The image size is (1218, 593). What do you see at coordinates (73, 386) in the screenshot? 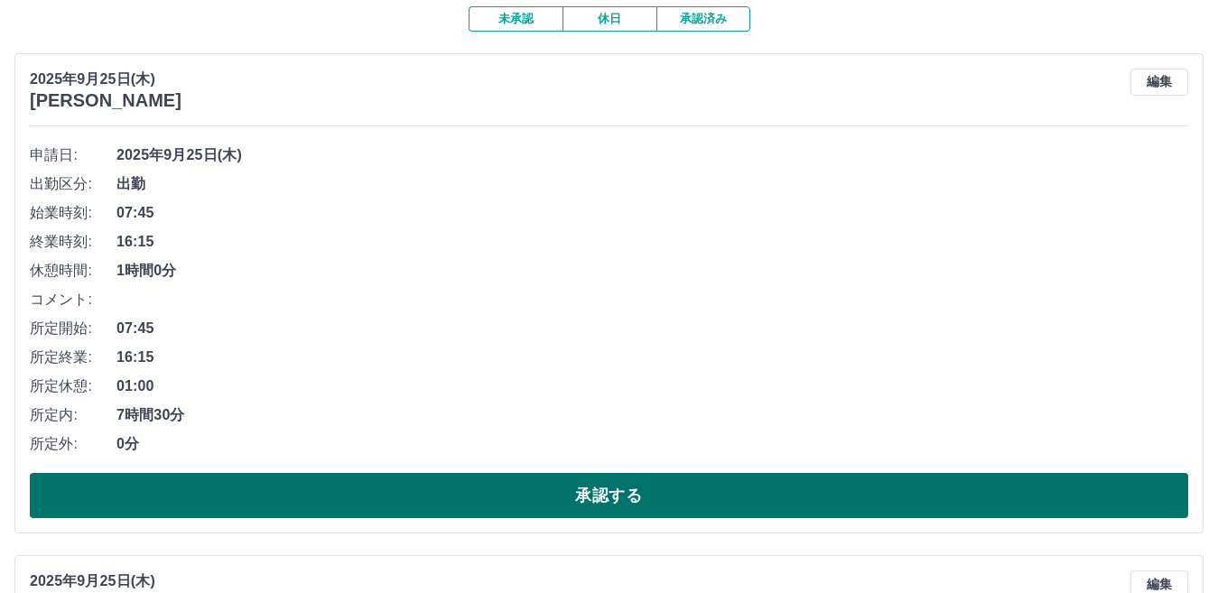
I see `span: 所定休憩:` at bounding box center [73, 386].